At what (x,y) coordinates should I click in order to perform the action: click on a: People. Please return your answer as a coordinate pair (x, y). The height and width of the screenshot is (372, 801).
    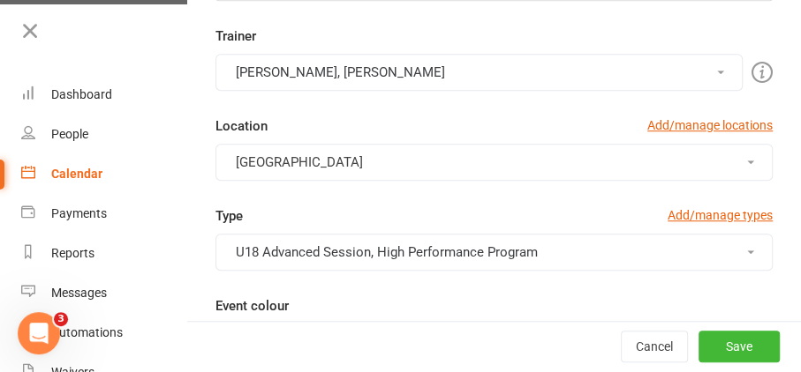
    Looking at the image, I should click on (104, 134).